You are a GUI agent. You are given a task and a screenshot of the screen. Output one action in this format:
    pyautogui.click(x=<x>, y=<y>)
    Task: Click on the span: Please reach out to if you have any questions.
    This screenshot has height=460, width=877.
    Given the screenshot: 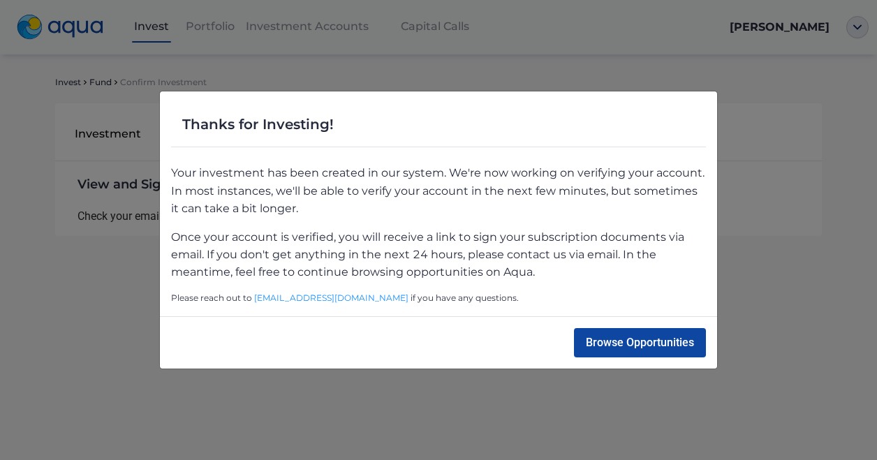 What is the action you would take?
    pyautogui.click(x=439, y=298)
    